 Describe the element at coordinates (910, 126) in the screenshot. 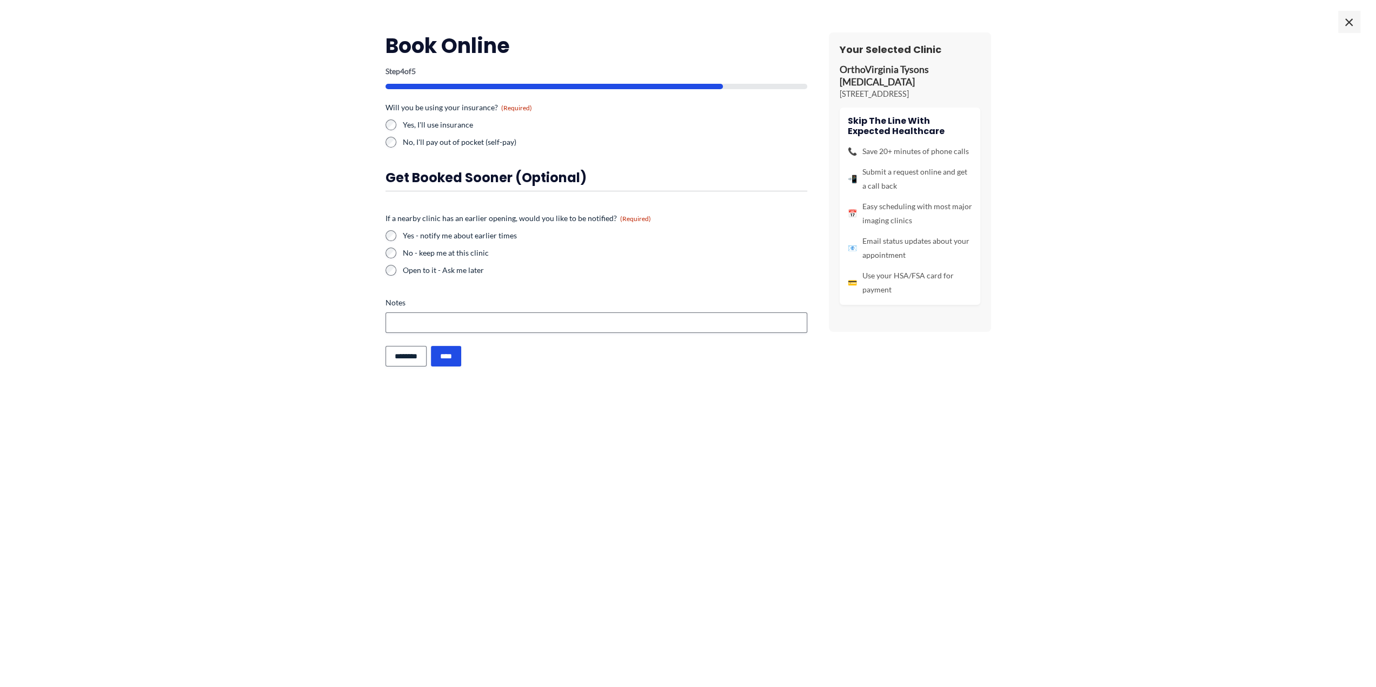

I see `h4: Skip the line with Expected Healthcare` at that location.